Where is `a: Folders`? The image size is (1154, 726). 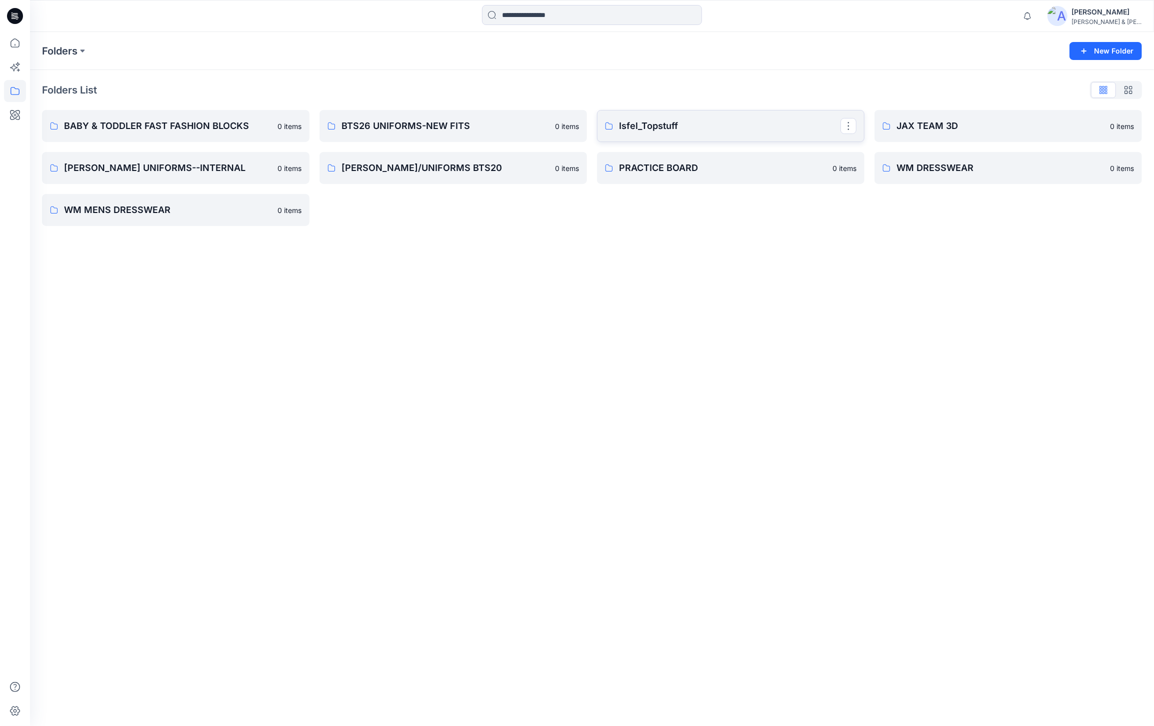 a: Folders is located at coordinates (60, 51).